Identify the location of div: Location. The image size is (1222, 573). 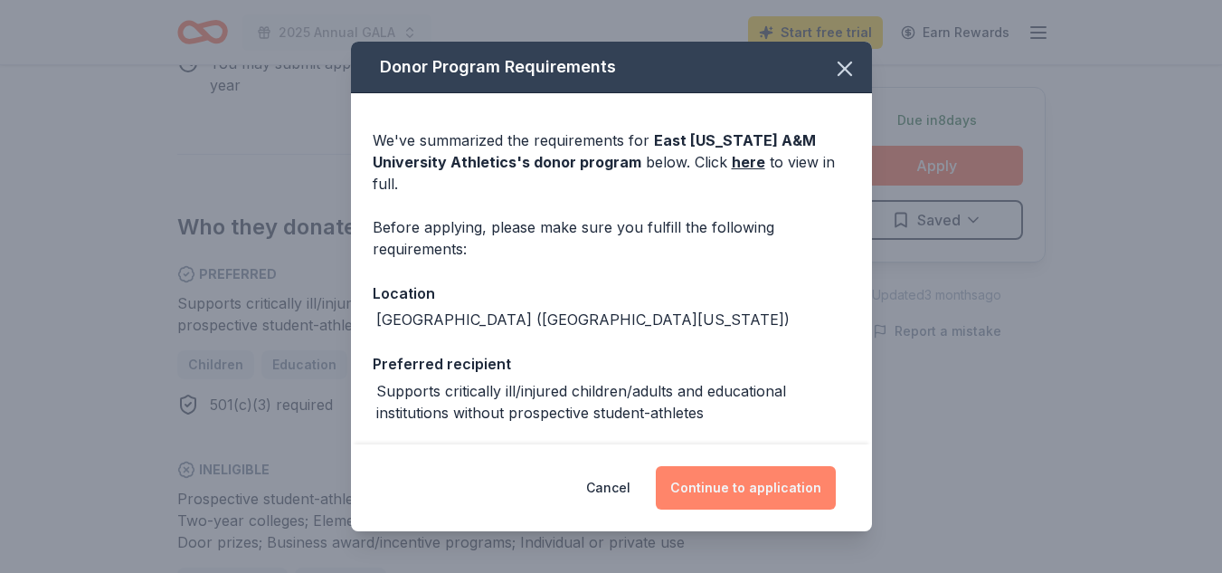
(612, 293).